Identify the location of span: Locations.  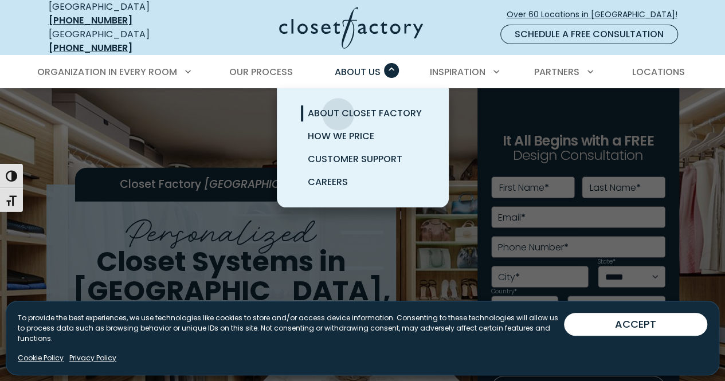
(658, 72).